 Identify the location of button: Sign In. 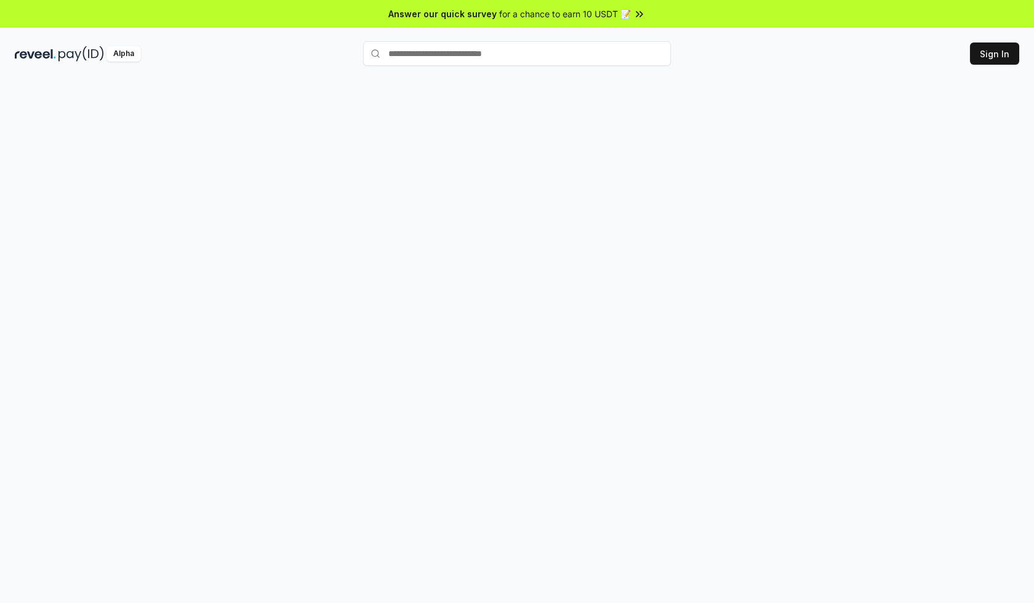
(995, 54).